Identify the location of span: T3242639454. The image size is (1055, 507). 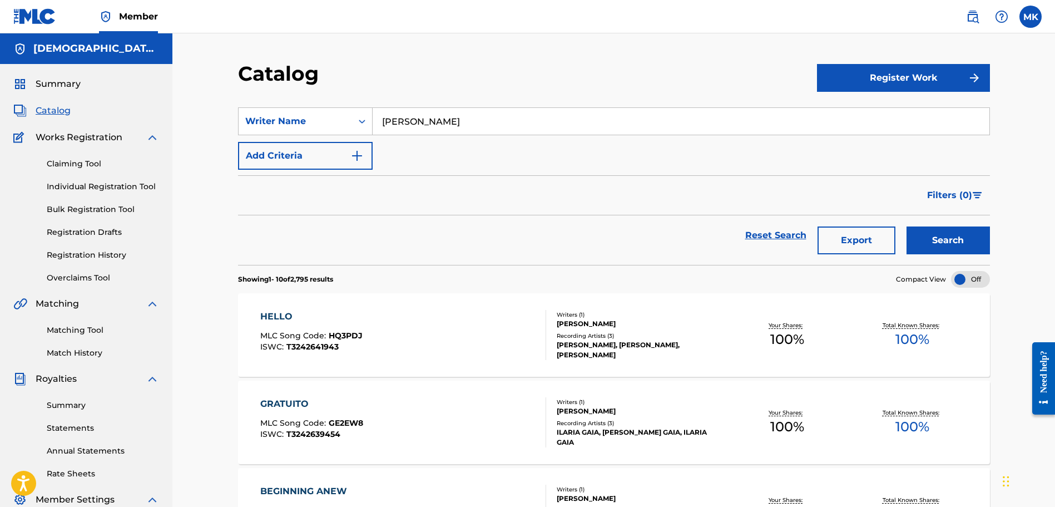
(313, 434).